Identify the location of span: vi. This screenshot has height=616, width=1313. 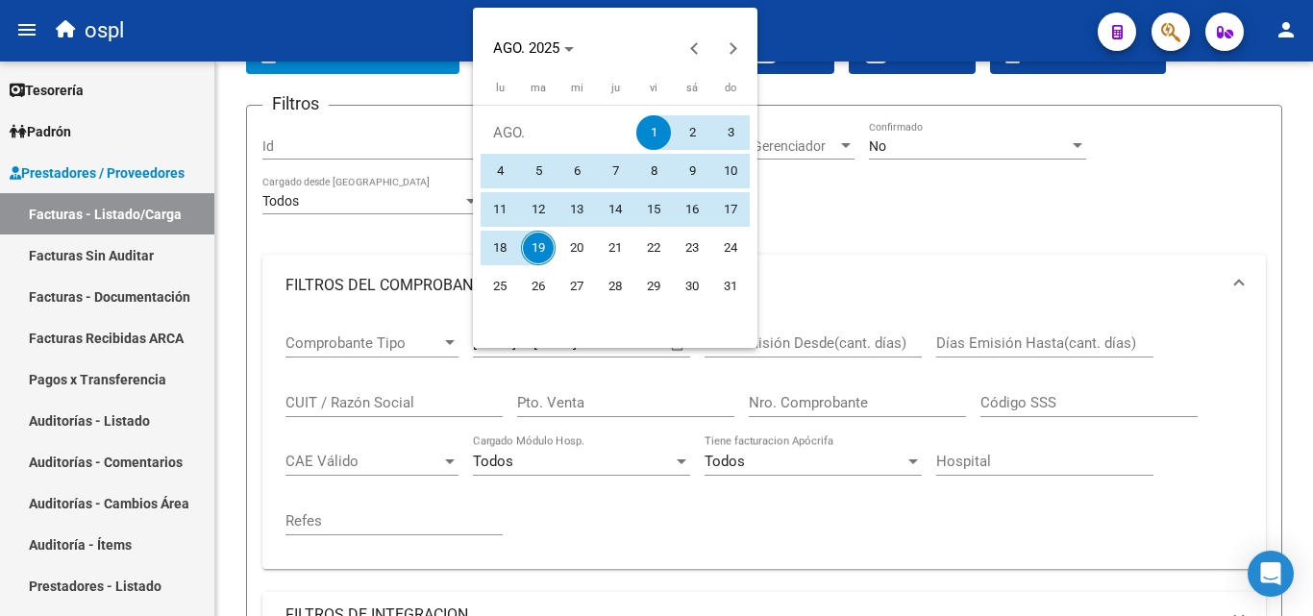
(654, 88).